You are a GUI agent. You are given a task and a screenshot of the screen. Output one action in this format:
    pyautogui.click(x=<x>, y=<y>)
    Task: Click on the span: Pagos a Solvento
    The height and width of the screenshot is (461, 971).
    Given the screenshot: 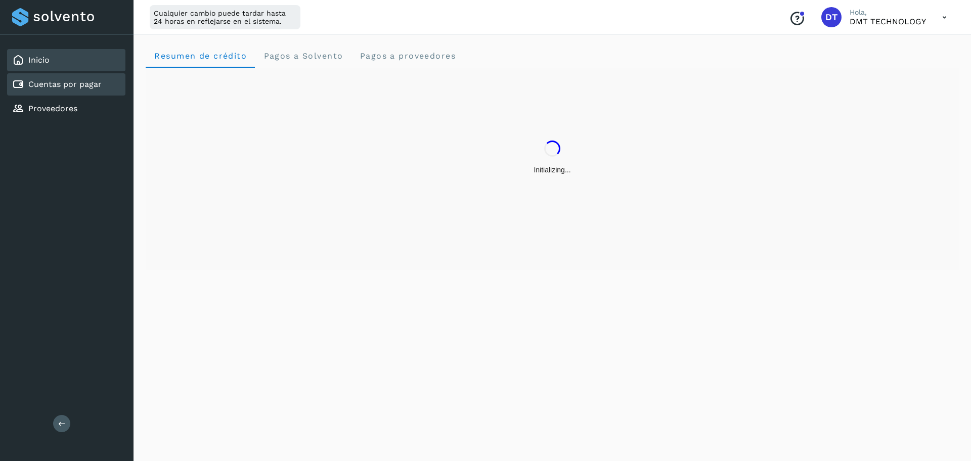 What is the action you would take?
    pyautogui.click(x=303, y=56)
    